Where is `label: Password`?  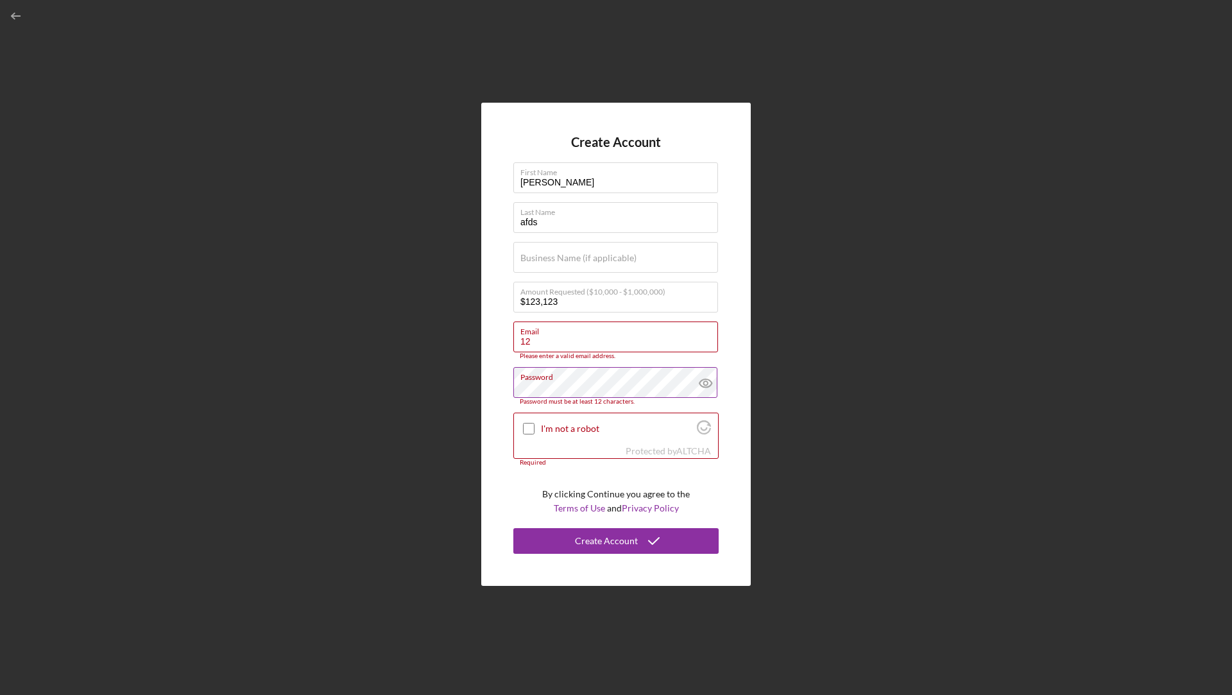 label: Password is located at coordinates (619, 375).